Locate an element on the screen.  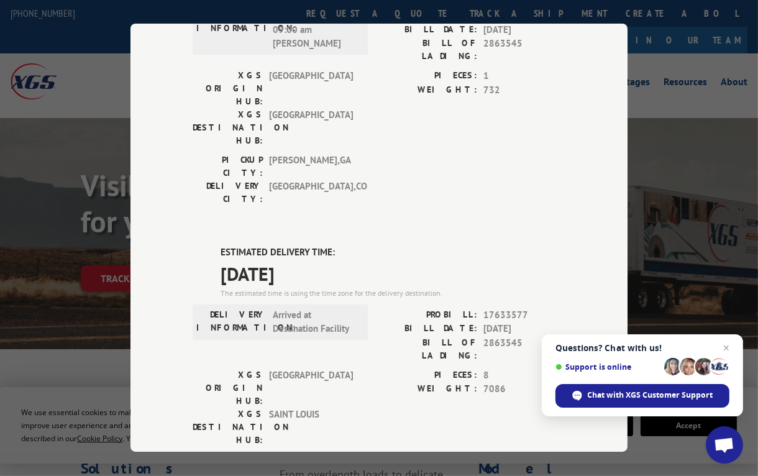
span: Questions? Chat with us! is located at coordinates (642, 348).